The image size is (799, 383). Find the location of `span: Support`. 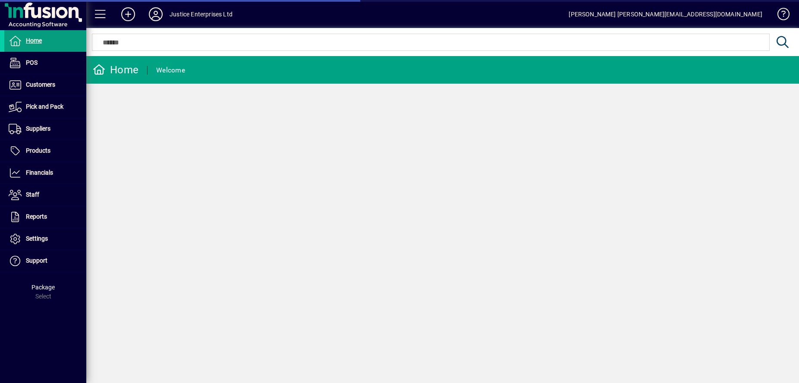

span: Support is located at coordinates (37, 260).